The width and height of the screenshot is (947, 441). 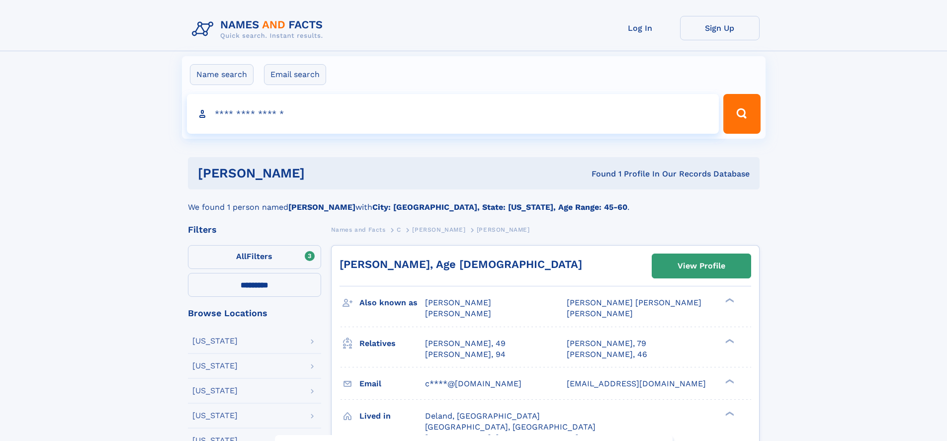 What do you see at coordinates (741, 114) in the screenshot?
I see `button: Search Button` at bounding box center [741, 114].